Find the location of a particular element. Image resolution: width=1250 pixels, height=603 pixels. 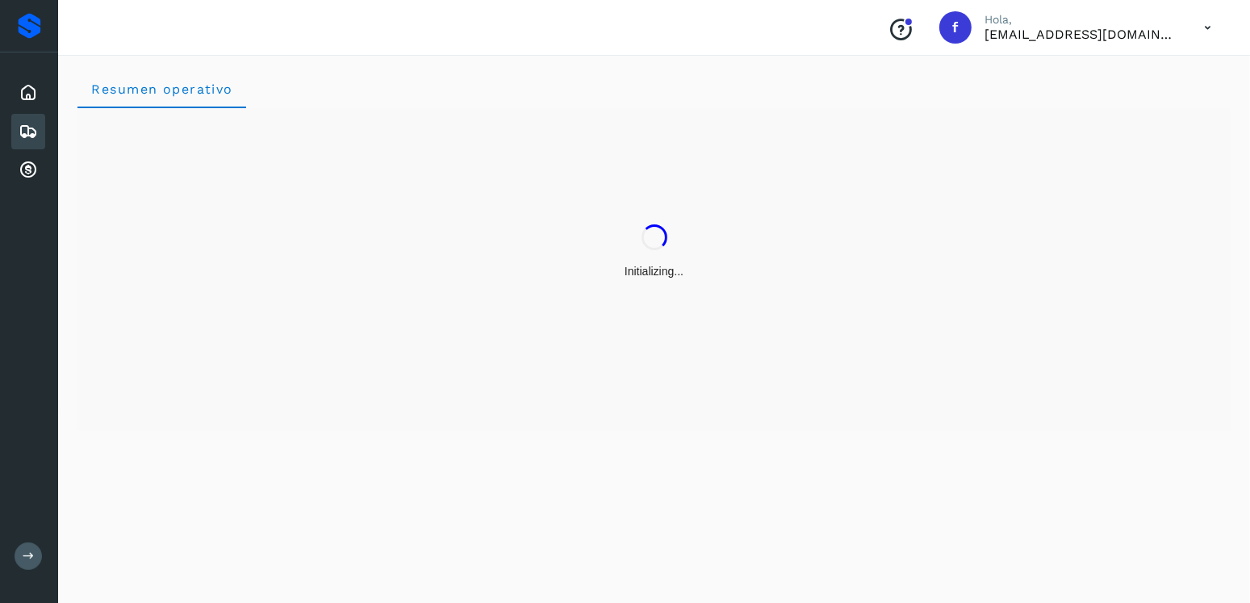

p: Hola, is located at coordinates (1081, 19).